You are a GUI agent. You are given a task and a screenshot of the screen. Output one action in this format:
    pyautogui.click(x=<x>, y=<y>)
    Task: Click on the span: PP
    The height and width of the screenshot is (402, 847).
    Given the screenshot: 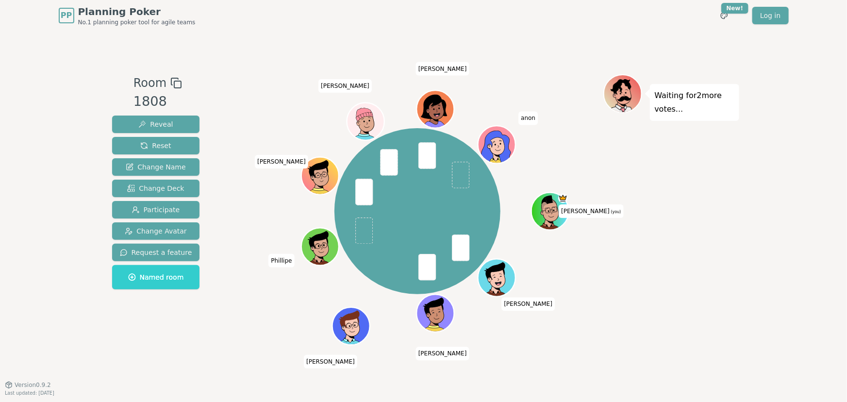 What is the action you would take?
    pyautogui.click(x=66, y=16)
    